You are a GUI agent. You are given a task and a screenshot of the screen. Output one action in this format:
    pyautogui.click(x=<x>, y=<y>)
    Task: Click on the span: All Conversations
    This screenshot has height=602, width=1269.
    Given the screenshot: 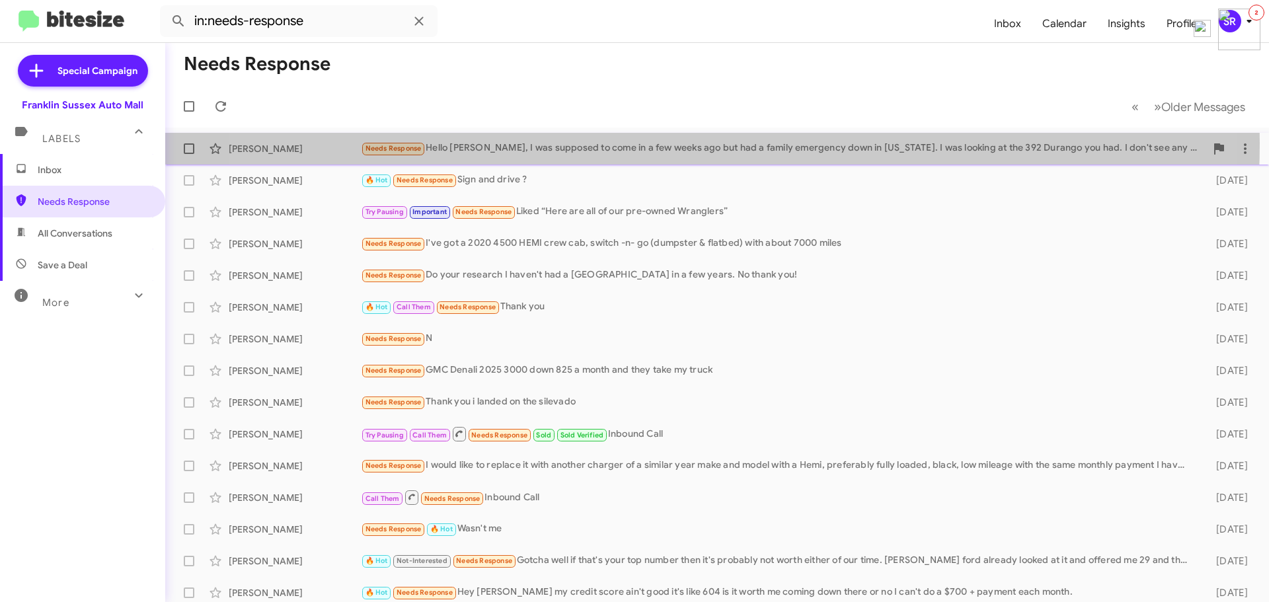 What is the action you would take?
    pyautogui.click(x=75, y=233)
    